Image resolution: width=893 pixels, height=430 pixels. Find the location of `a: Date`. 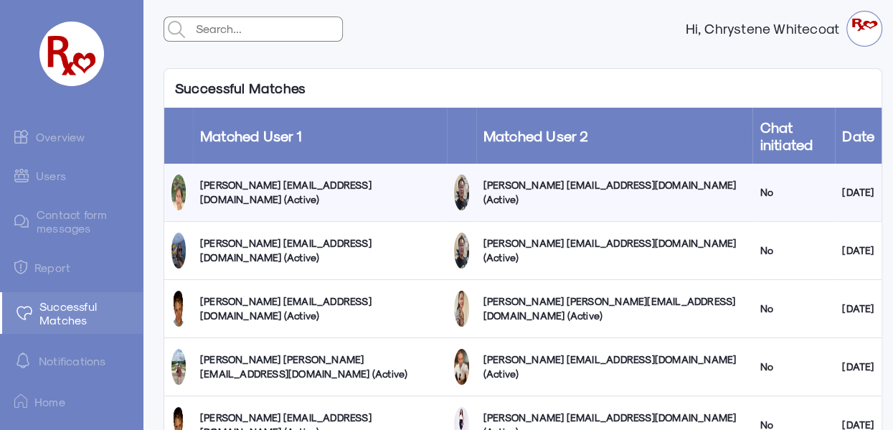

a: Date is located at coordinates (858, 136).